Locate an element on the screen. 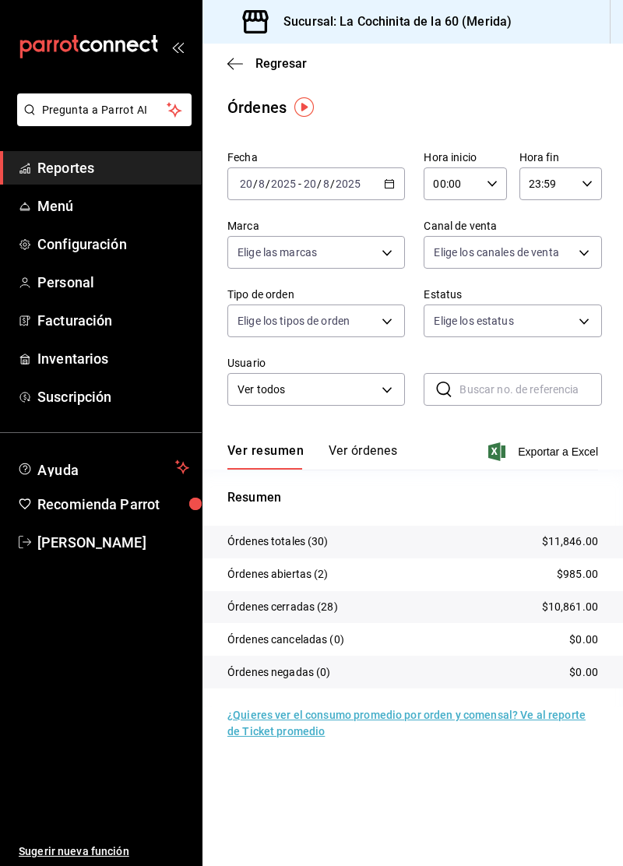 The height and width of the screenshot is (866, 623). button: Tooltip marker is located at coordinates (304, 107).